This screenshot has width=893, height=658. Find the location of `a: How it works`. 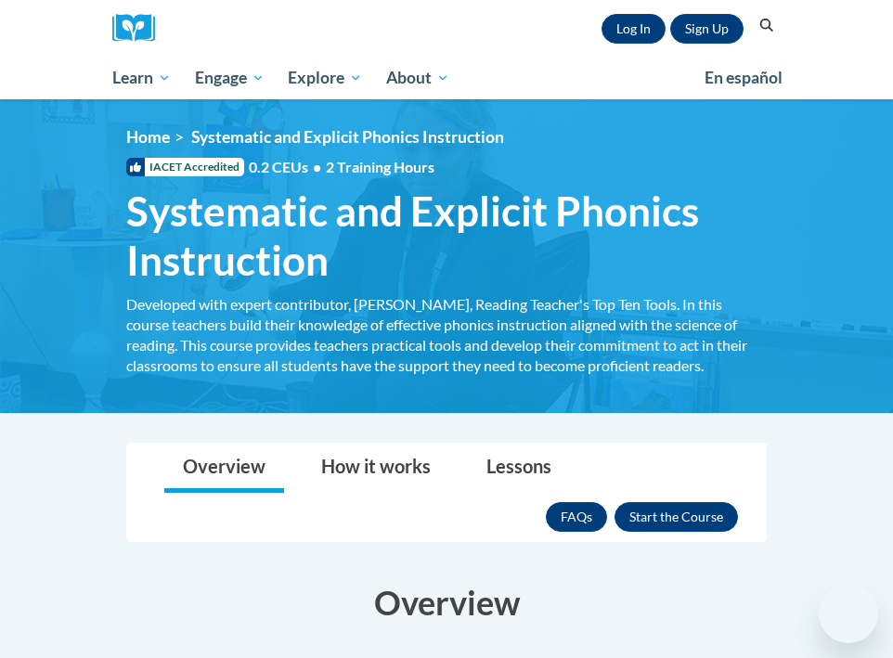

a: How it works is located at coordinates (376, 468).